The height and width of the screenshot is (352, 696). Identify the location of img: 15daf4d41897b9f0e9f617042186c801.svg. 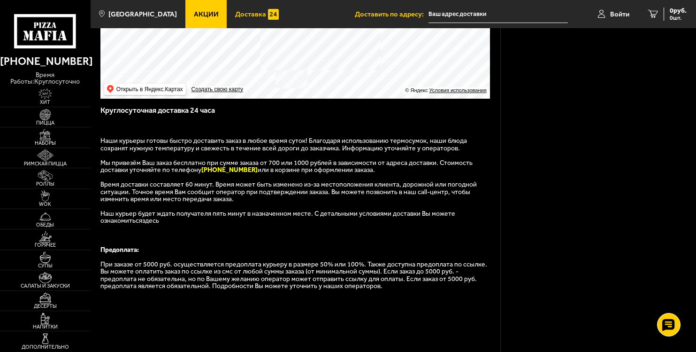
(273, 14).